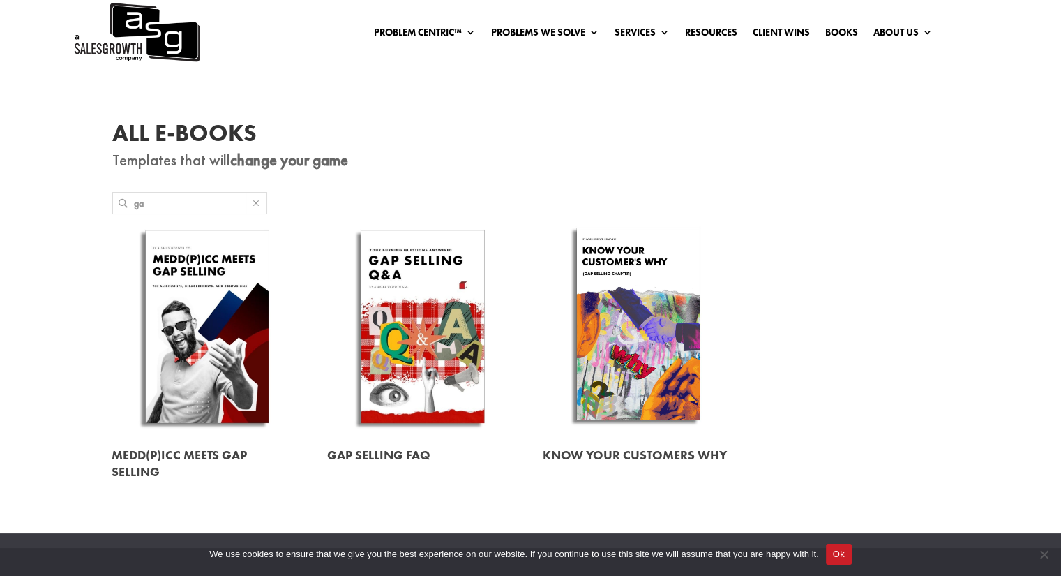 The image size is (1061, 576). Describe the element at coordinates (1044, 554) in the screenshot. I see `span: No` at that location.